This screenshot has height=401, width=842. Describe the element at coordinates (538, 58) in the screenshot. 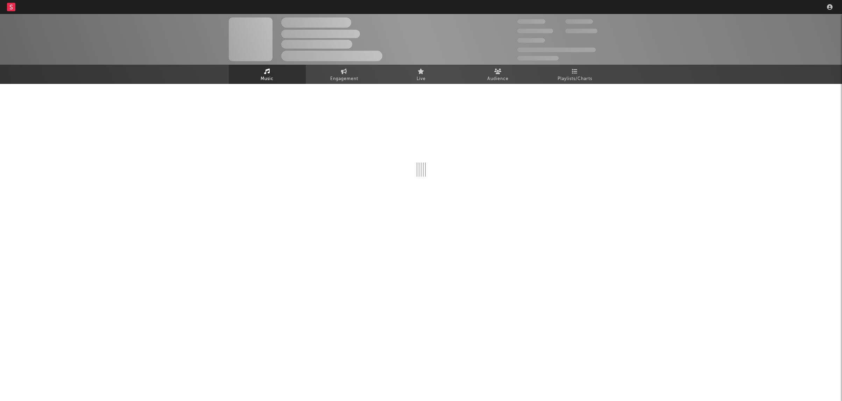

I see `span: Jump Score: 85.0` at that location.